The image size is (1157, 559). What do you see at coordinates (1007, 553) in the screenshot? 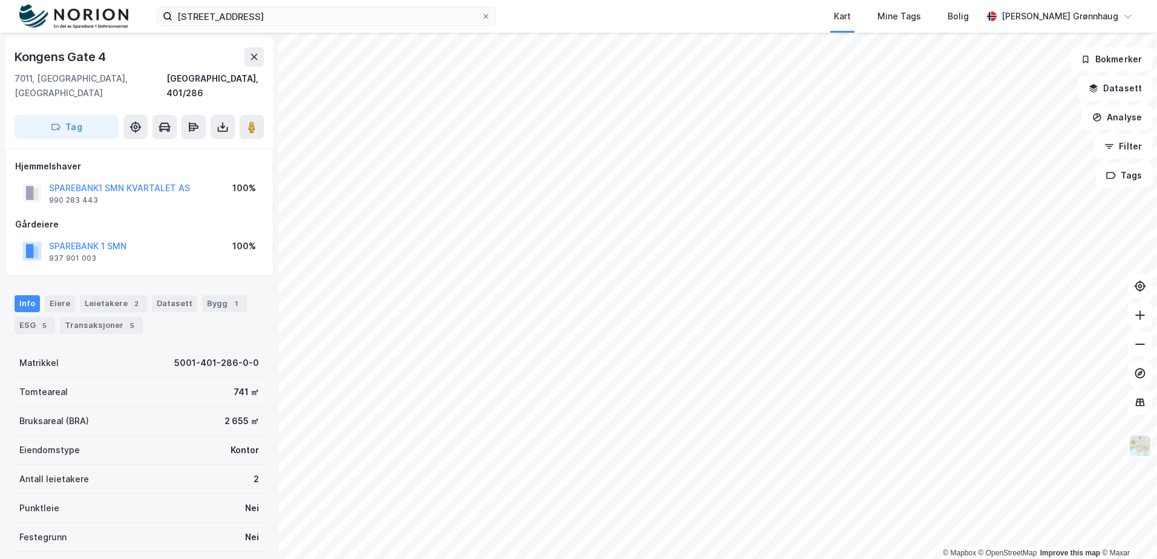
I see `a: OpenStreetMap` at bounding box center [1007, 553].